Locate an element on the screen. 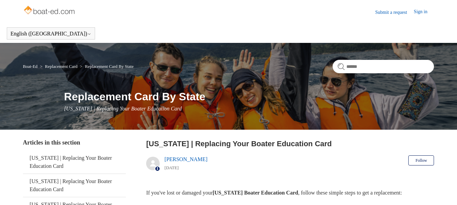 This screenshot has width=457, height=205. h2: Oregon | Replacing Your Boater Education Card is located at coordinates (290, 144).